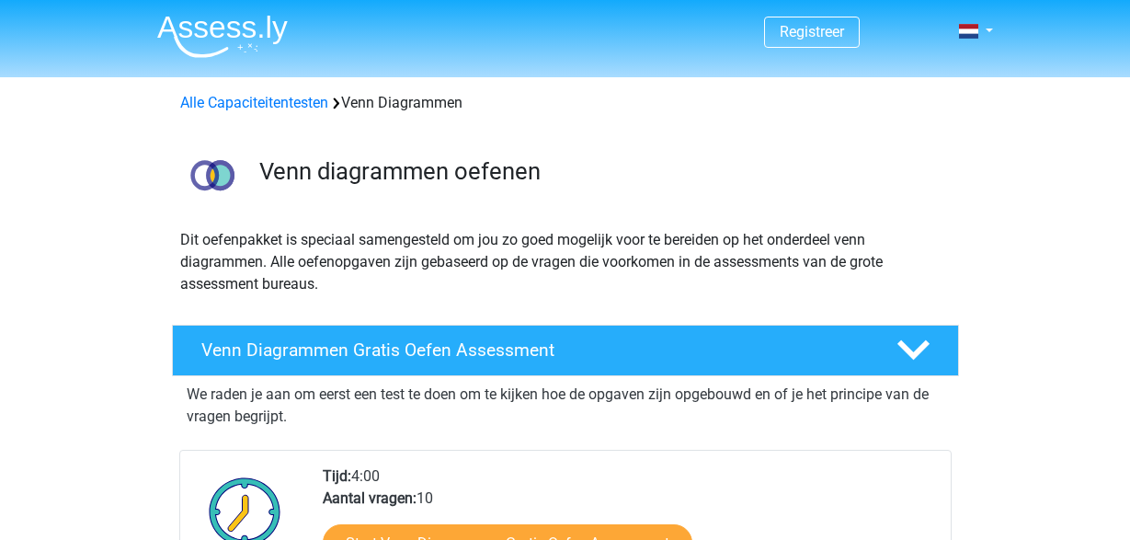 The height and width of the screenshot is (540, 1130). What do you see at coordinates (211, 175) in the screenshot?
I see `img: venn diagrammen` at bounding box center [211, 175].